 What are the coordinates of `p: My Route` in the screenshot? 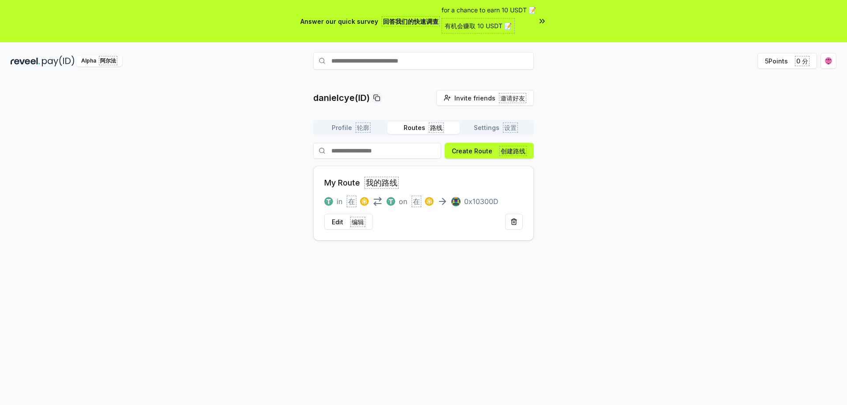 It's located at (361, 183).